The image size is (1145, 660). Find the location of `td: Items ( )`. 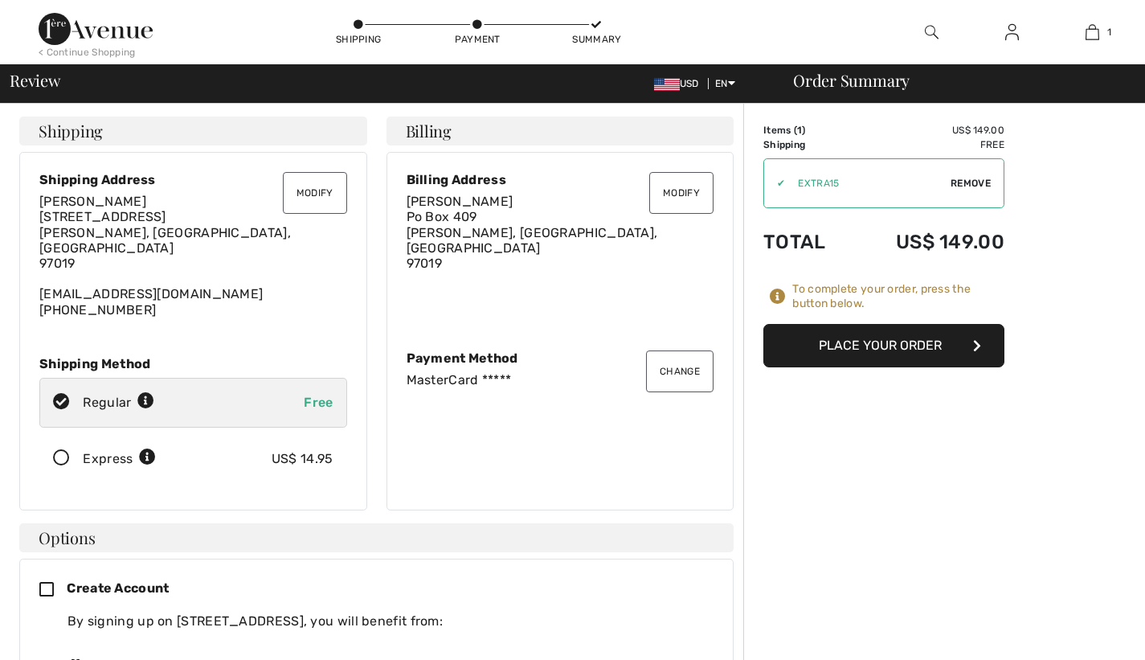

td: Items ( ) is located at coordinates (807, 130).